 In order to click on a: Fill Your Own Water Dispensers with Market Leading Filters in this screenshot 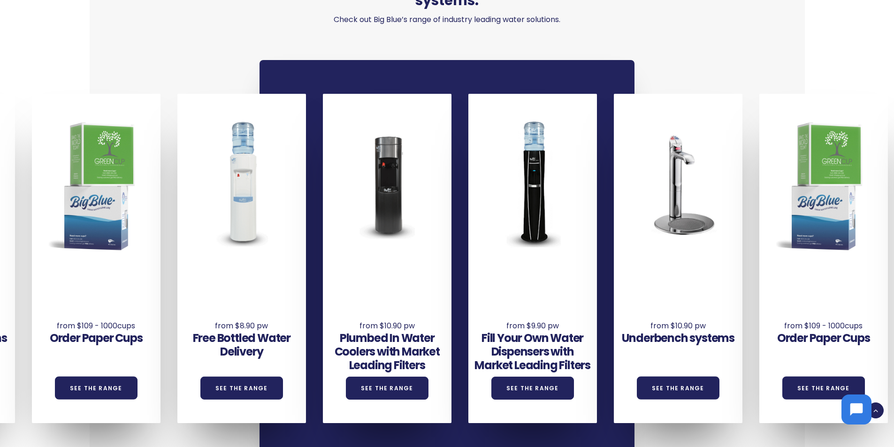, I will do `click(532, 352)`.